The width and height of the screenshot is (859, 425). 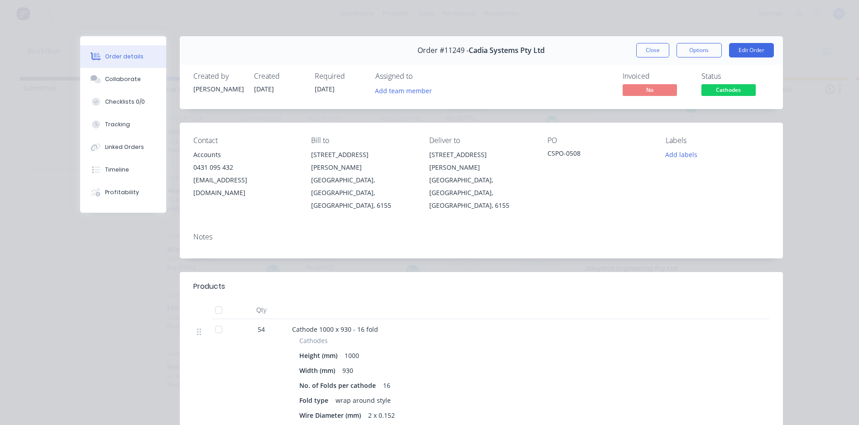 What do you see at coordinates (717, 140) in the screenshot?
I see `div: Labels` at bounding box center [717, 140].